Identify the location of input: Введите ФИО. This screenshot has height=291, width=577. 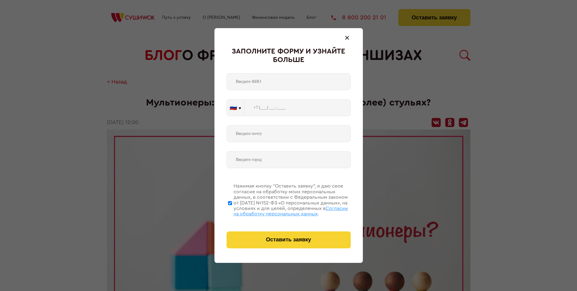
(288, 82).